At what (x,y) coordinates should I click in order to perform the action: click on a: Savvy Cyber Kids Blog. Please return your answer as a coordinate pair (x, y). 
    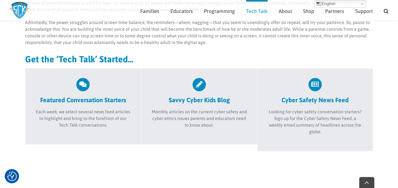
    Looking at the image, I should click on (199, 91).